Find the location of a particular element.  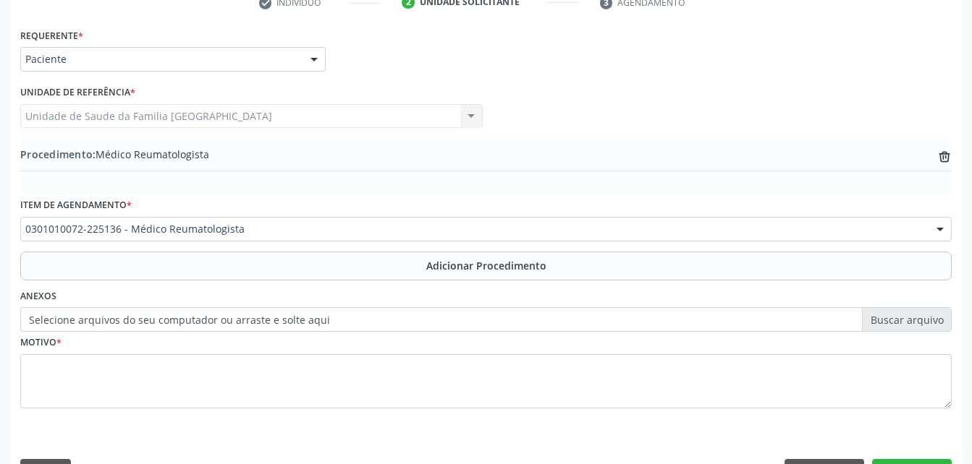

span: Médico Reumatologista is located at coordinates (114, 154).